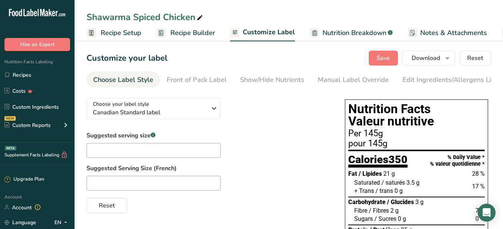 Image resolution: width=503 pixels, height=229 pixels. I want to click on button: Choose your label style Canadian Standard label, so click(154, 109).